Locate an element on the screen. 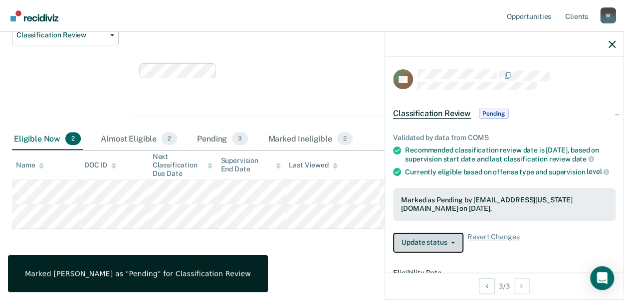 The image size is (624, 300). button: Update status is located at coordinates (428, 243).